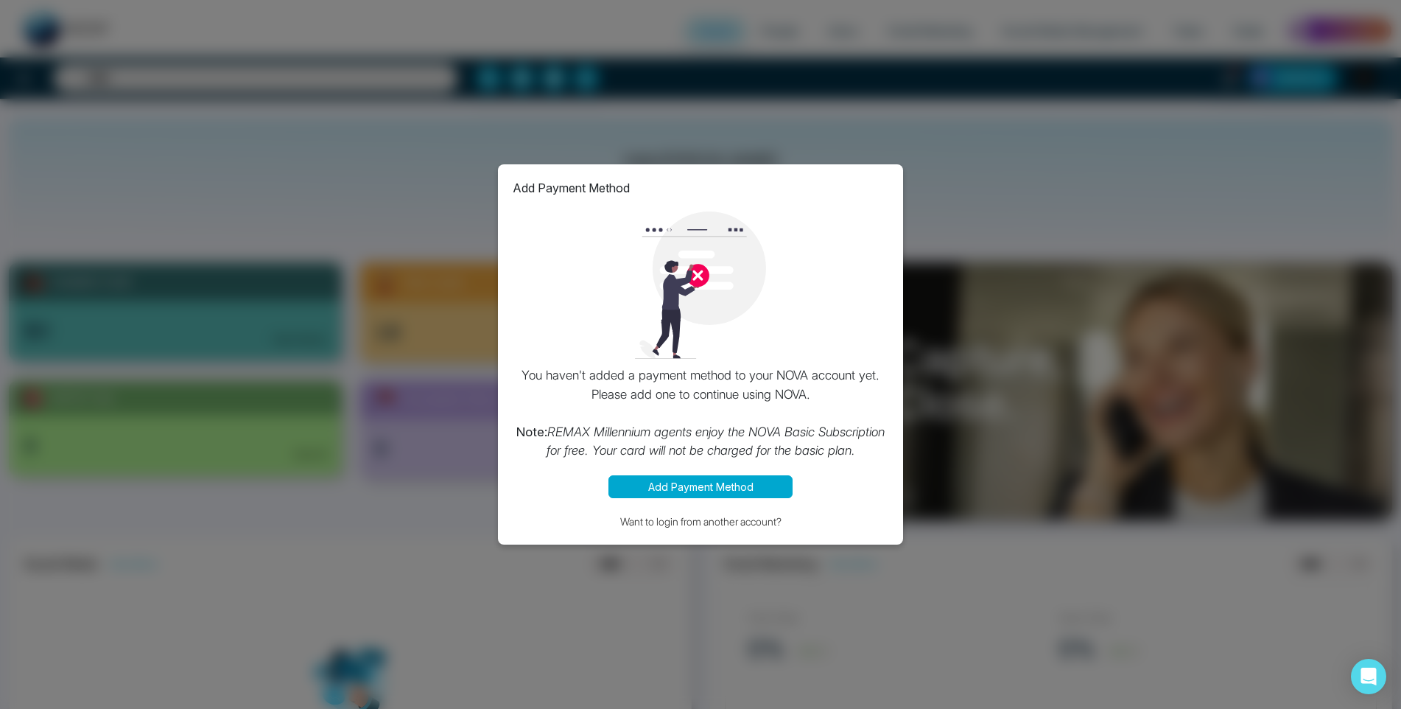  Describe the element at coordinates (701, 521) in the screenshot. I see `button: Want to login from another account?` at that location.